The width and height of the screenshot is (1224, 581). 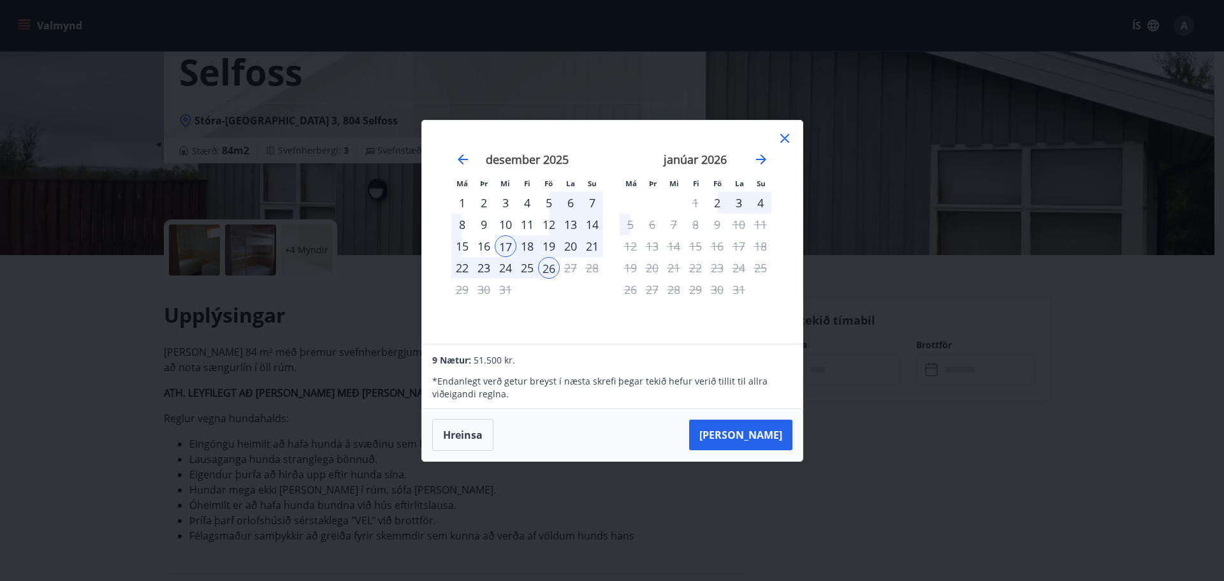 I want to click on td: Not available. laugardagur, 10. janúar 2026, so click(x=739, y=224).